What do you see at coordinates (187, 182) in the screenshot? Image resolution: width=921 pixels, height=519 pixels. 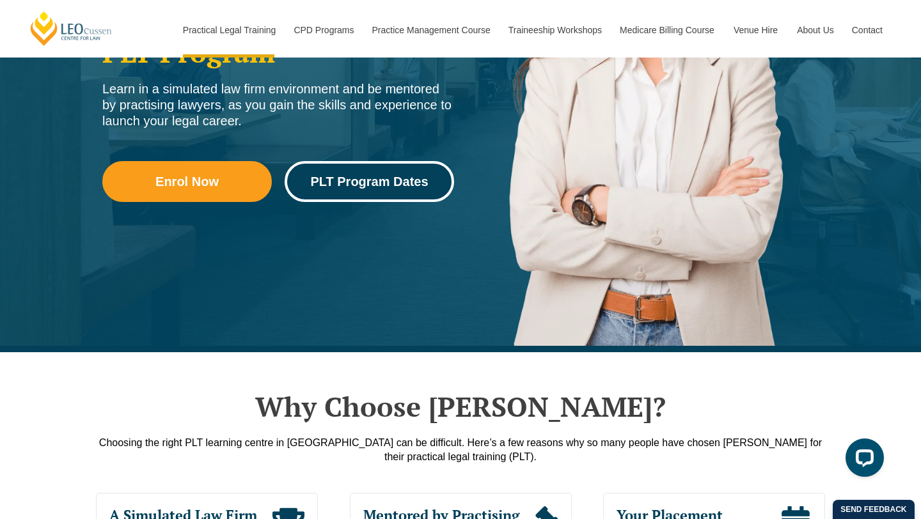 I see `a: Enrol Now` at bounding box center [187, 182].